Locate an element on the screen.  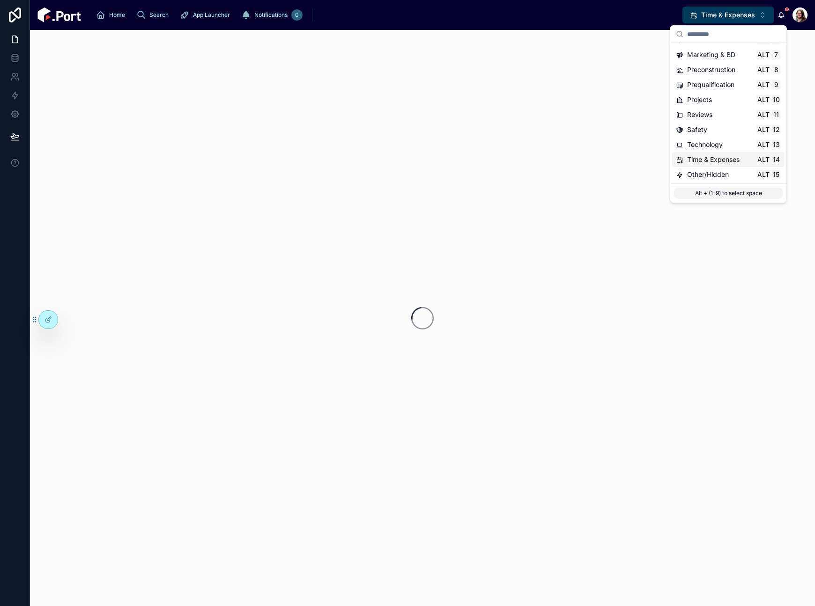
div: Suggestions is located at coordinates (728, 113).